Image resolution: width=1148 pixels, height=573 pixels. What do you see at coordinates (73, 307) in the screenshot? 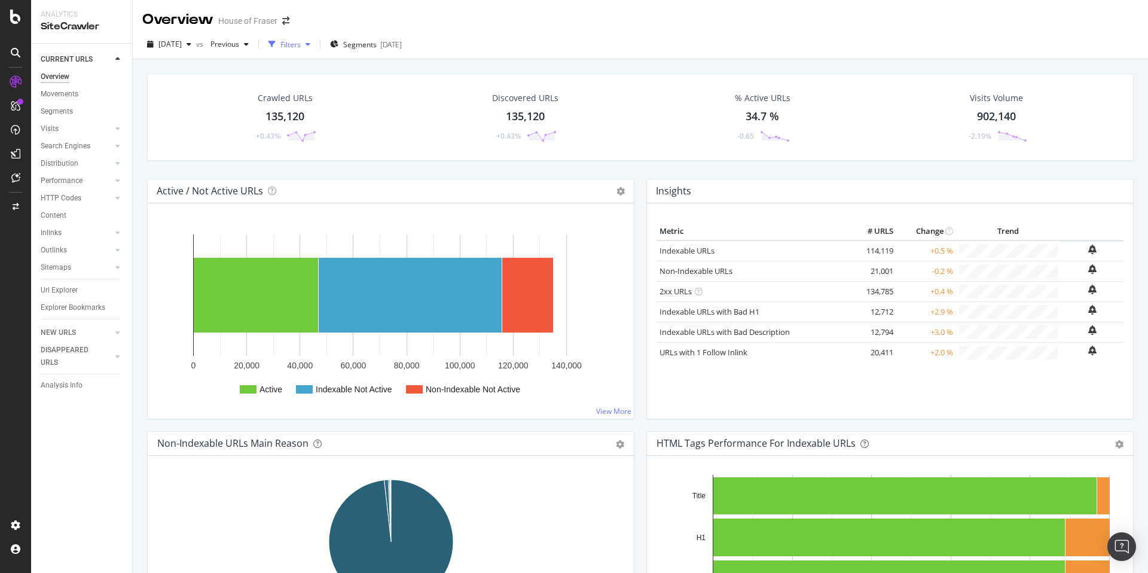
I see `div: Explorer Bookmarks` at bounding box center [73, 307].